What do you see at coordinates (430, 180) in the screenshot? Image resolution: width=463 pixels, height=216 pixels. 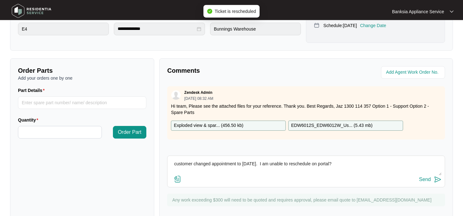 I see `button: Send` at bounding box center [430, 180].